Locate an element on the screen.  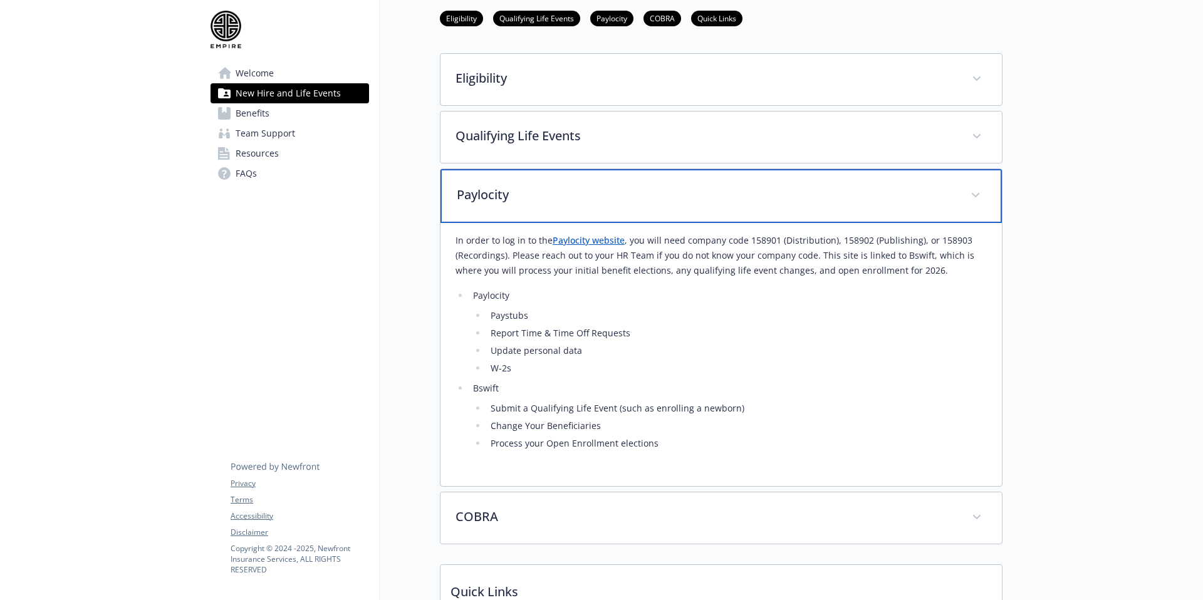
p: COBRA is located at coordinates (706, 517).